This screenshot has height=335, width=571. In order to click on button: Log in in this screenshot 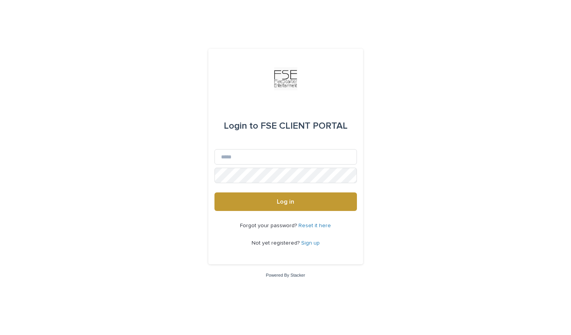, I will do `click(286, 202)`.